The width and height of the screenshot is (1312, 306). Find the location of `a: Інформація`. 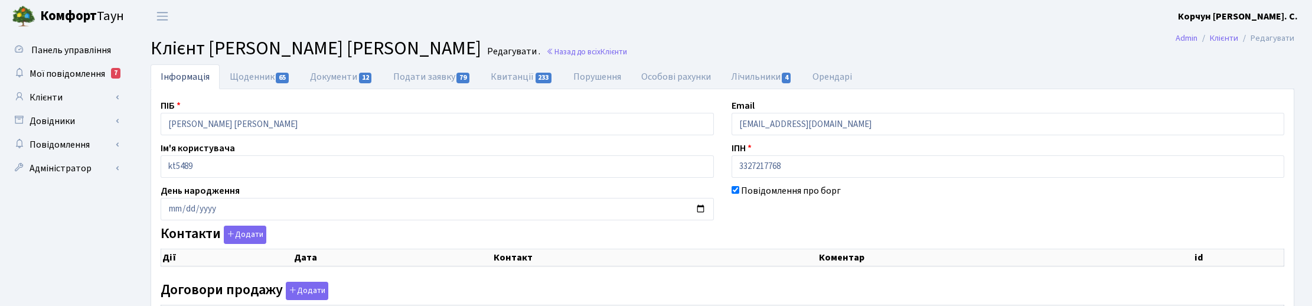

a: Інформація is located at coordinates (185, 77).